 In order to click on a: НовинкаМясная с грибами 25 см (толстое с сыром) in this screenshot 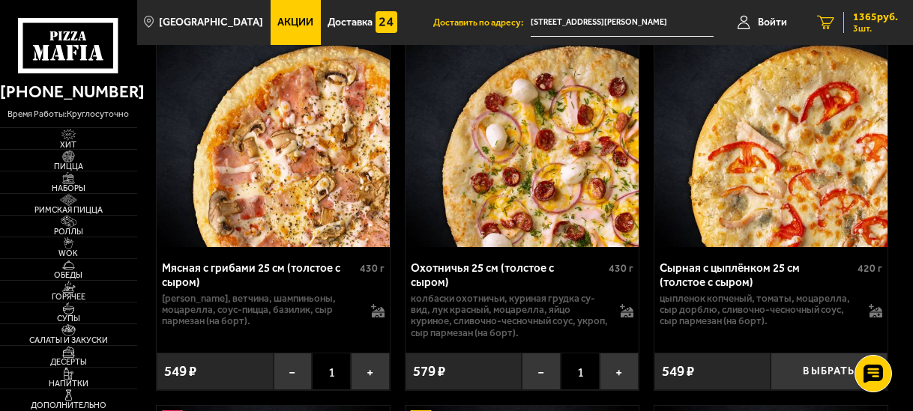, I will do `click(273, 127)`.